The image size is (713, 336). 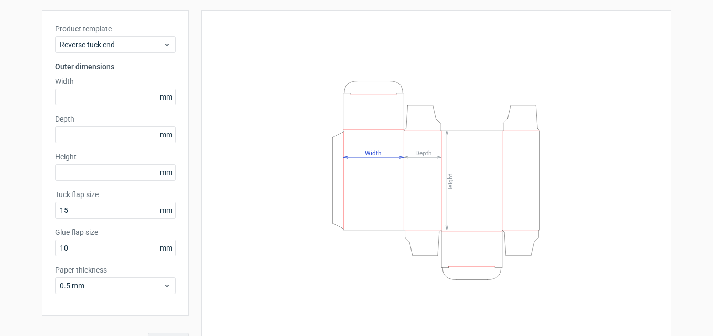 What do you see at coordinates (115, 29) in the screenshot?
I see `label: Product template` at bounding box center [115, 29].